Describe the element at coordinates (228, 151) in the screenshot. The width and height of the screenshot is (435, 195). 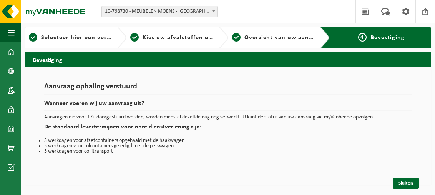
I see `li: 5 werkdagen voor collitransport` at that location.